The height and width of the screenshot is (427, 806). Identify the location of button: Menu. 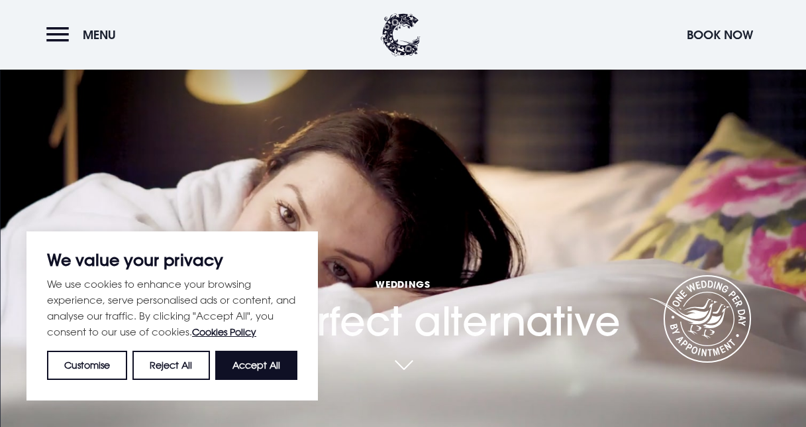
(84, 34).